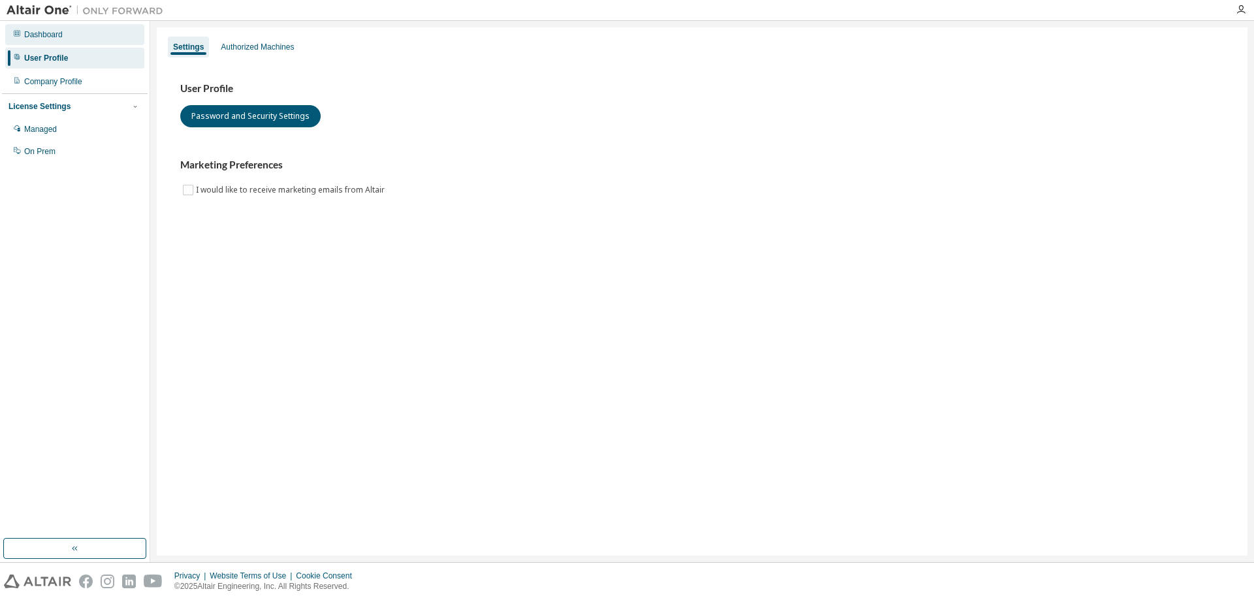 Image resolution: width=1254 pixels, height=600 pixels. What do you see at coordinates (327, 576) in the screenshot?
I see `div: Cookie Consent` at bounding box center [327, 576].